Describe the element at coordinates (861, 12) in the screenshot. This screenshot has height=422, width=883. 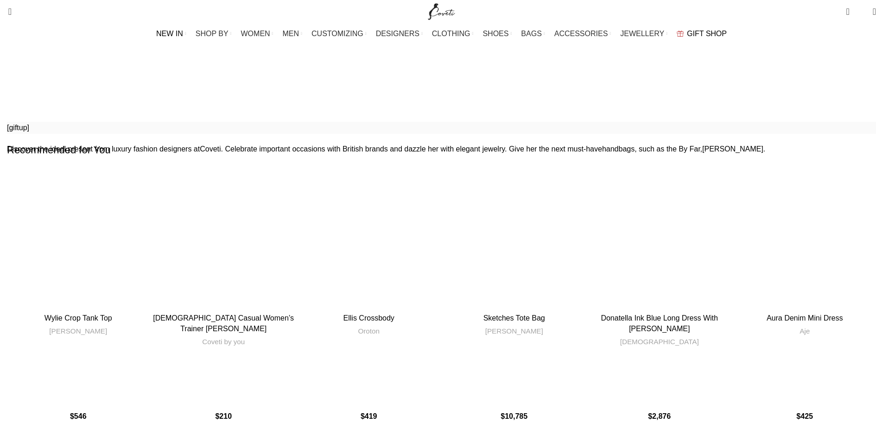
I see `div: My Wishlist` at that location.